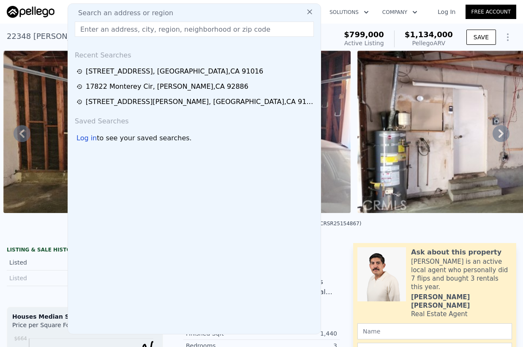  What do you see at coordinates (446, 12) in the screenshot?
I see `a: Log In` at bounding box center [446, 12].